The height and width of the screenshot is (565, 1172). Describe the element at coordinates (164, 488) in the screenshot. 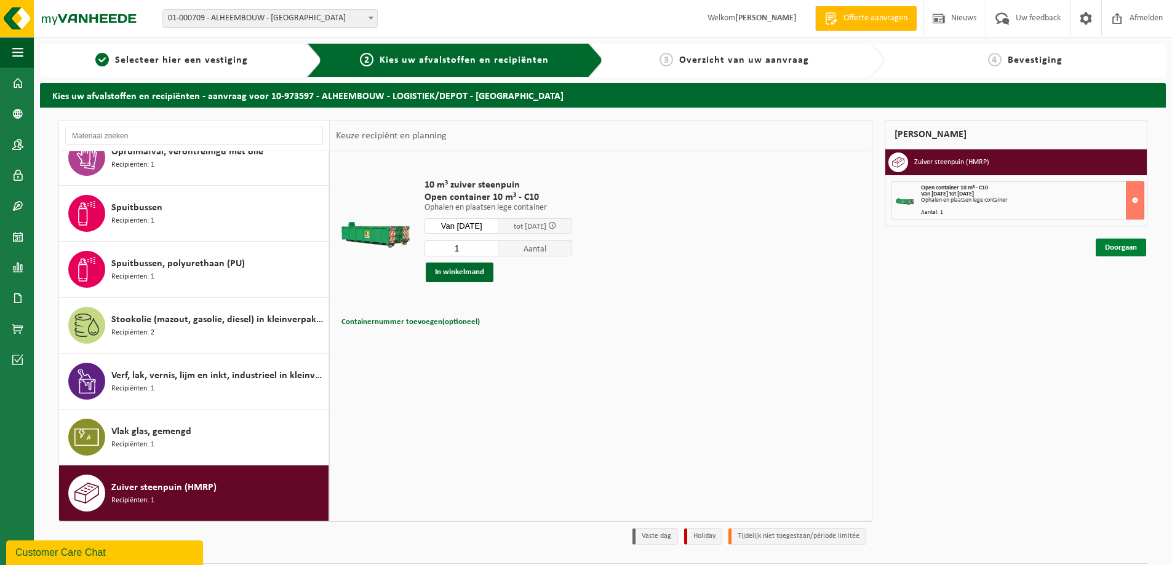

I see `span: Zuiver steenpuin (HMRP)` at that location.